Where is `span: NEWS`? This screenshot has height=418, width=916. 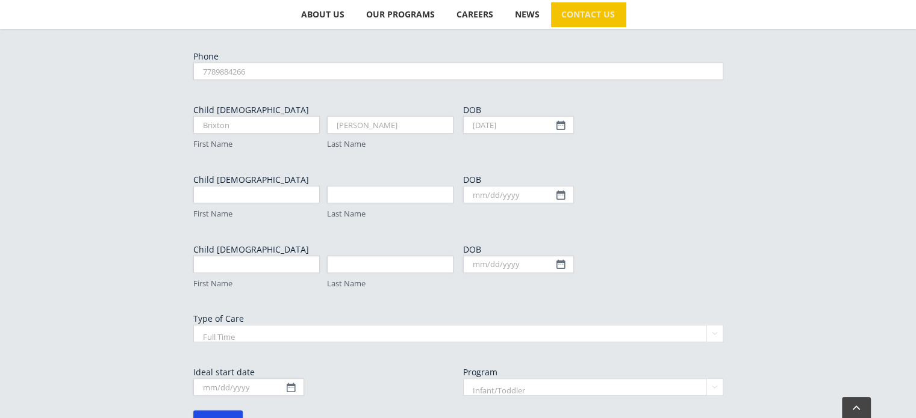
span: NEWS is located at coordinates (527, 14).